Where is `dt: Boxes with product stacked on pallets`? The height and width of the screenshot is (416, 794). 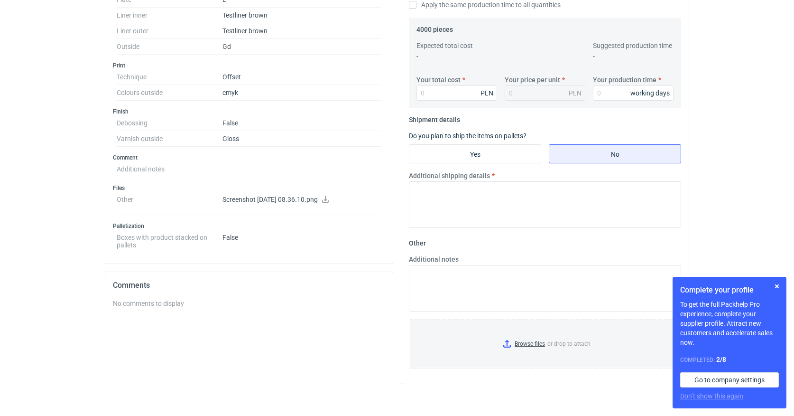 dt: Boxes with product stacked on pallets is located at coordinates (169, 239).